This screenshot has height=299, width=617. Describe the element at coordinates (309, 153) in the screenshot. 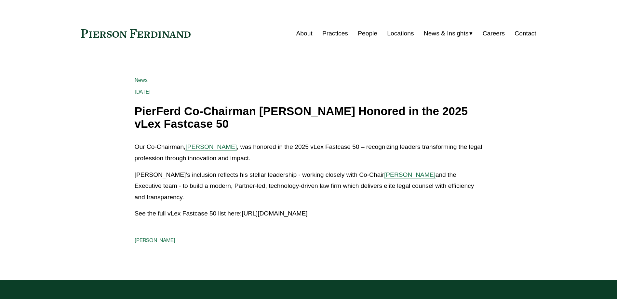

I see `span: , was honored in the 2025 vLex Fastcase 50 – recognizing leaders transforming the legal professio...` at that location.